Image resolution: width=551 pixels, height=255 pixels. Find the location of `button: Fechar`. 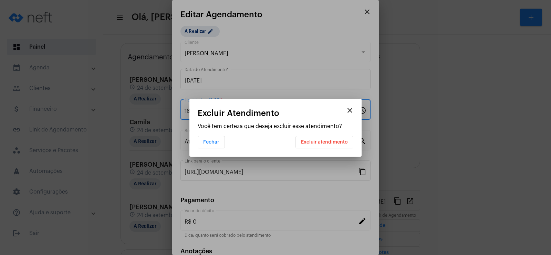

button: Fechar is located at coordinates (211, 142).